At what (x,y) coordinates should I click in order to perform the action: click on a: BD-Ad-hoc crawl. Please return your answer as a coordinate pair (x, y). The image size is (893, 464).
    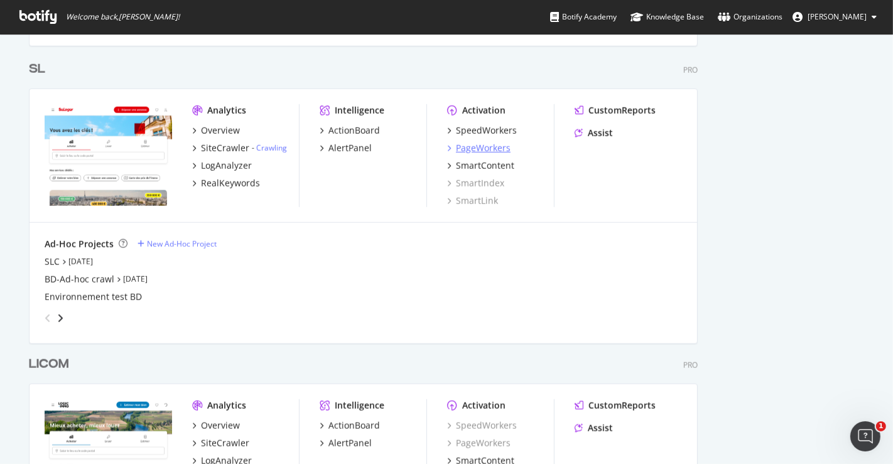
    Looking at the image, I should click on (79, 279).